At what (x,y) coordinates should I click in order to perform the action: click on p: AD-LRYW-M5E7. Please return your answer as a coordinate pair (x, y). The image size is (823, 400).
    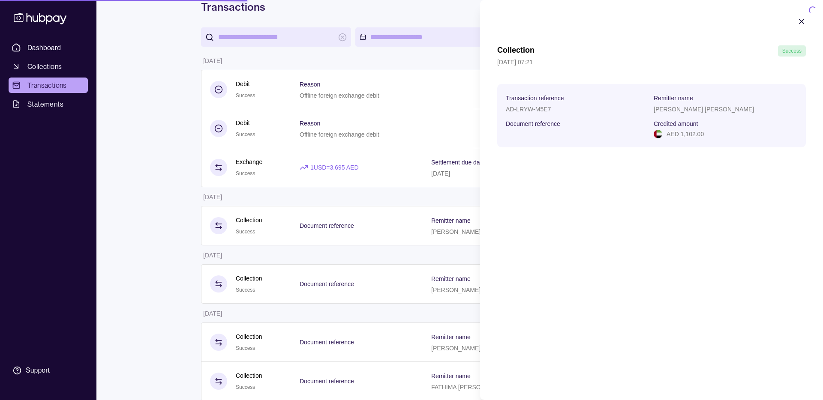
    Looking at the image, I should click on (528, 109).